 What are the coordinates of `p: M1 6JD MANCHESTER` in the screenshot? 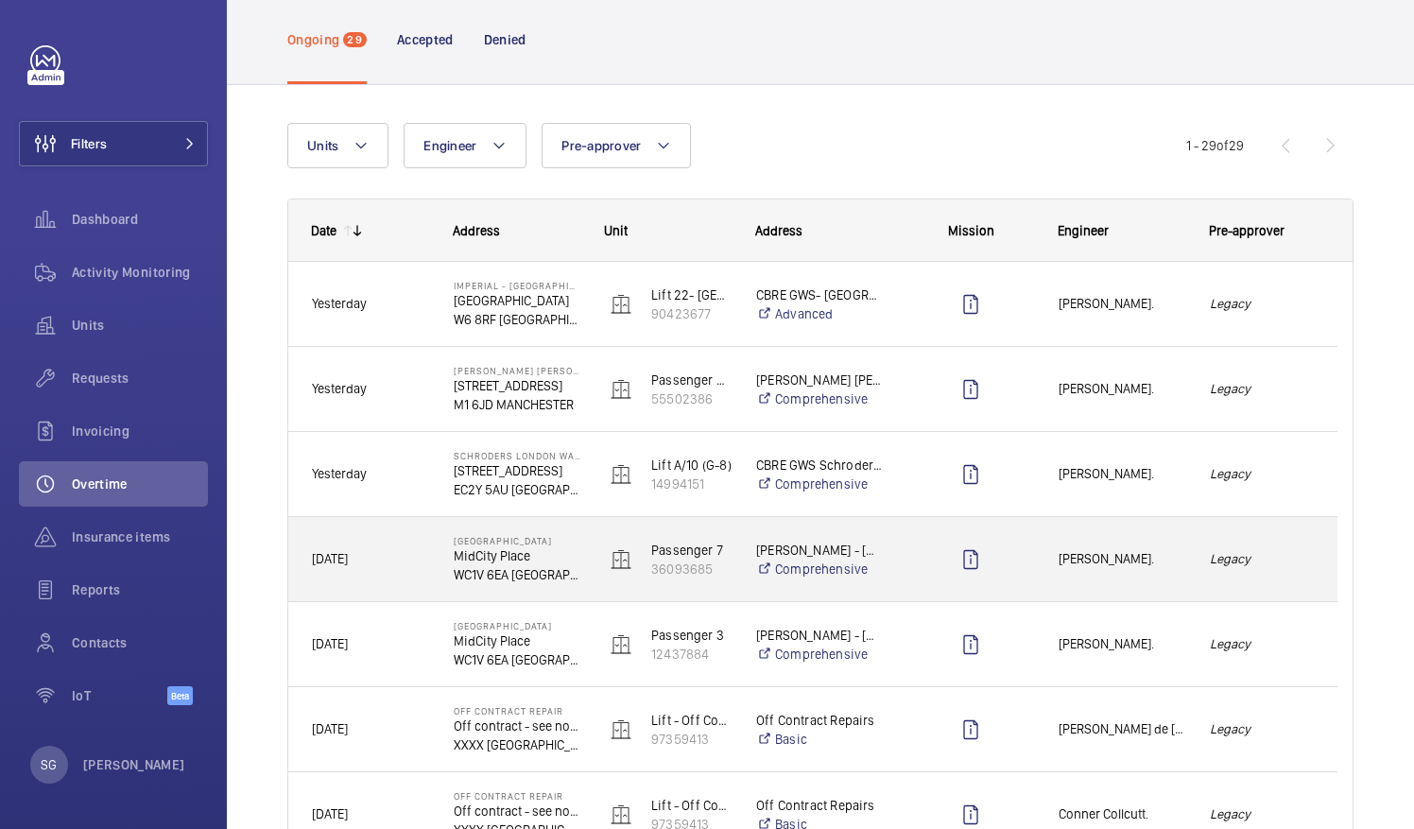 It's located at (517, 404).